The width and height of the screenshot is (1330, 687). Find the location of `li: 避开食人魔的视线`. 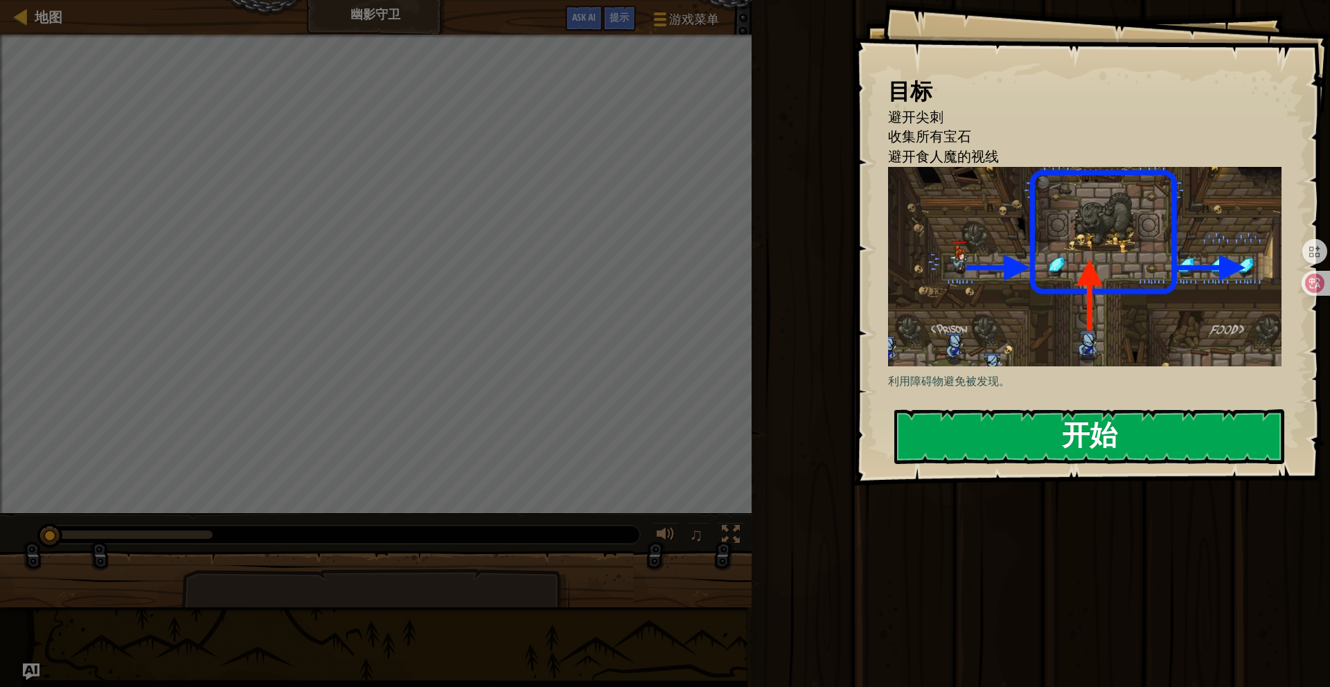

li: 避开食人魔的视线 is located at coordinates (1075, 157).